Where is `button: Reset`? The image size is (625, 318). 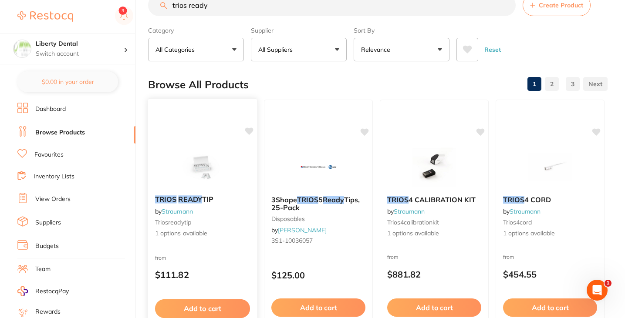
button: Reset is located at coordinates (492, 50).